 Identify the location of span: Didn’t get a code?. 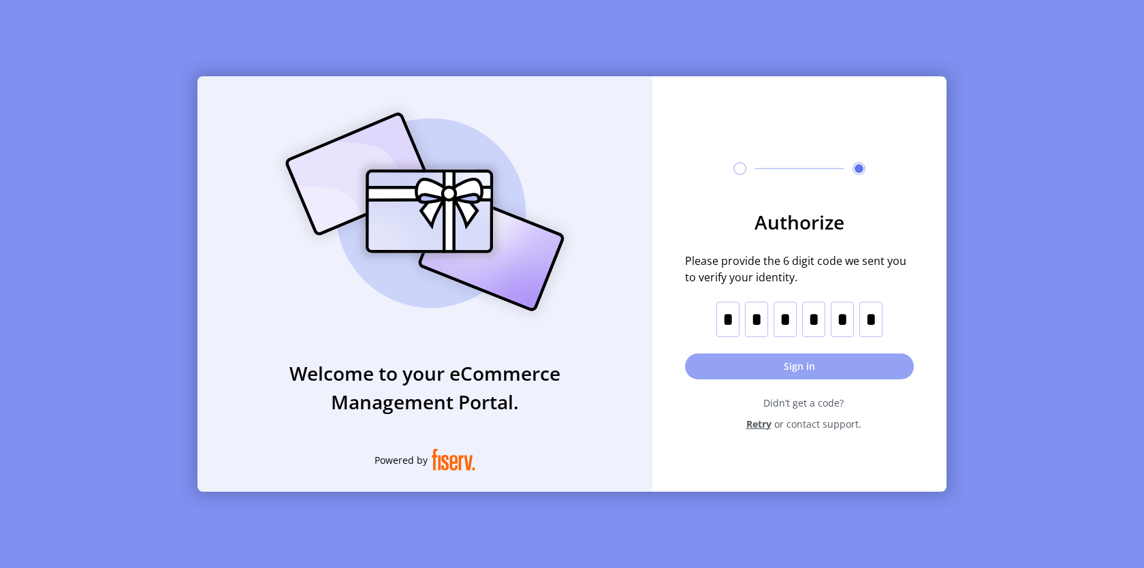
(803, 402).